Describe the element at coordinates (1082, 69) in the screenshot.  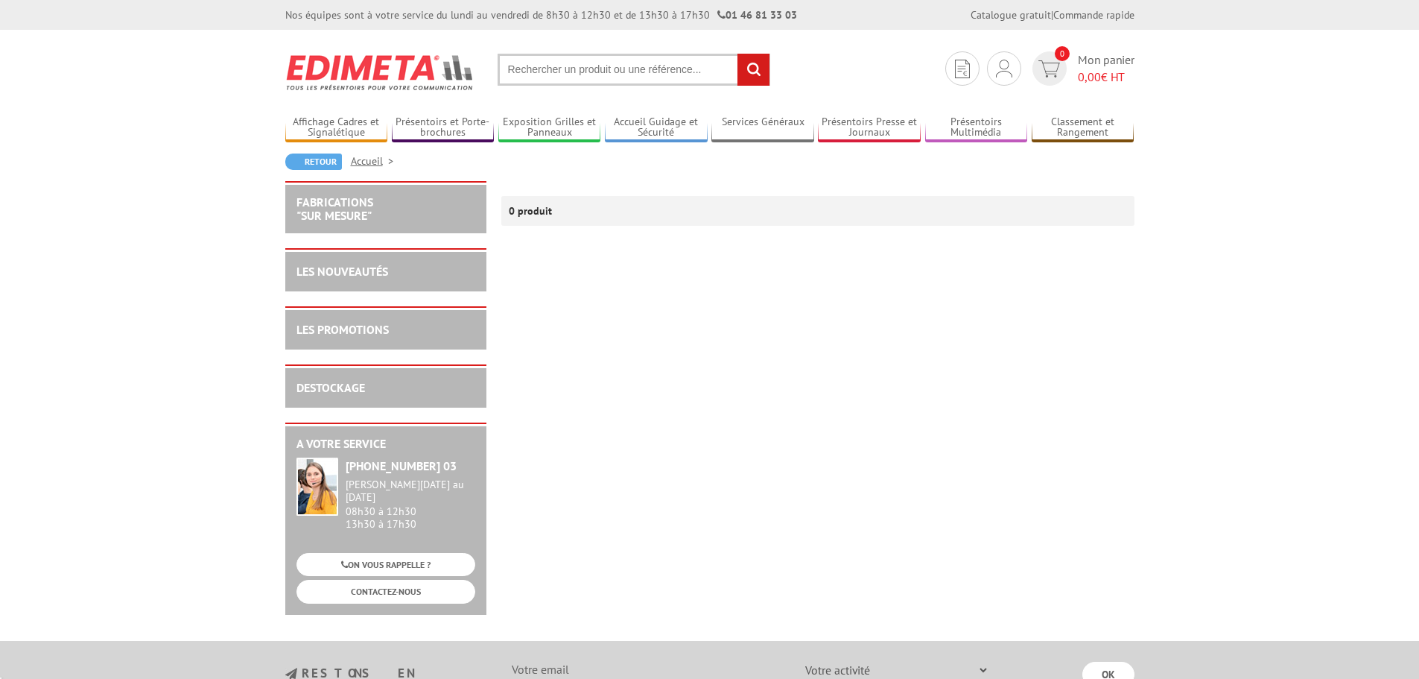
I see `a: devis rapide 0 Mon panier 0,00€ HT` at that location.